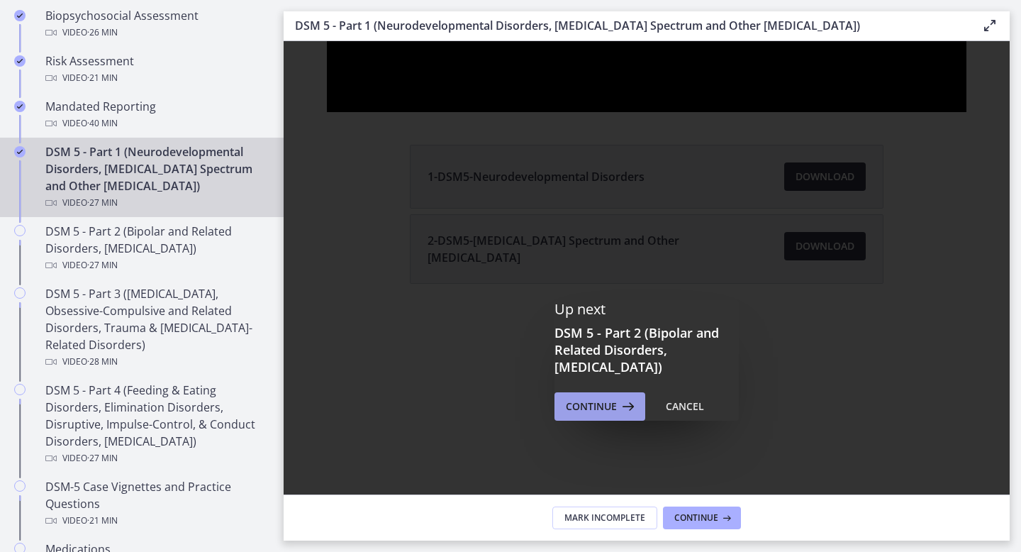  What do you see at coordinates (605, 518) in the screenshot?
I see `span: Mark Incomplete` at bounding box center [605, 518].